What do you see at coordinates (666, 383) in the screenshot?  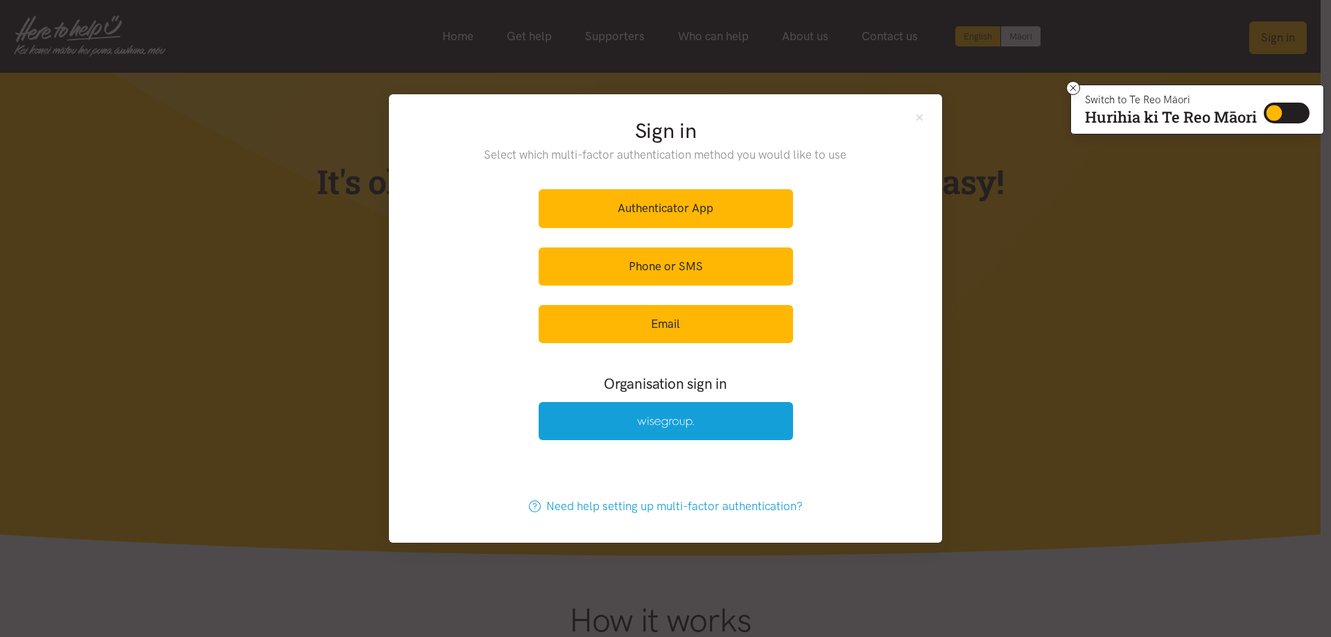 I see `h3: Organisation sign in` at bounding box center [666, 383].